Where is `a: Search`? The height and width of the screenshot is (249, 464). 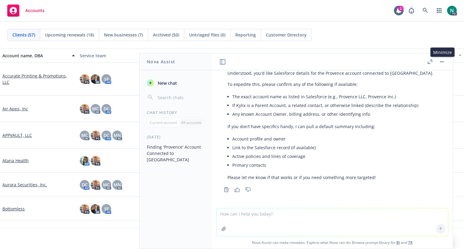
a: Search is located at coordinates (425, 11).